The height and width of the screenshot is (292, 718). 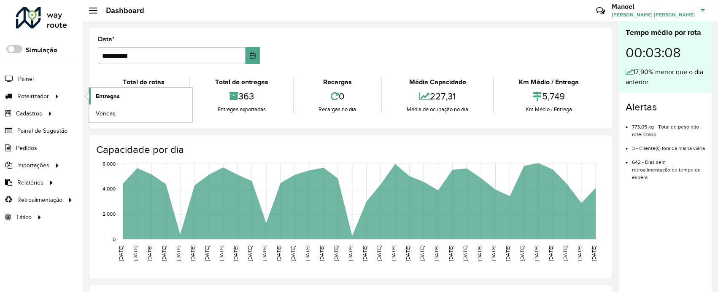 What do you see at coordinates (665, 53) in the screenshot?
I see `div: 00:03:08` at bounding box center [665, 53].